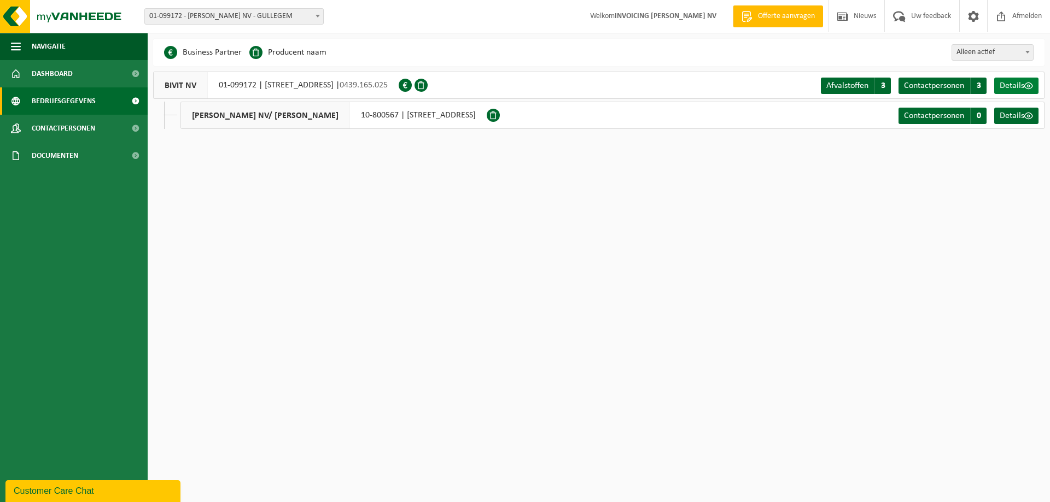 The width and height of the screenshot is (1050, 502). I want to click on span: Bedrijfsgegevens, so click(63, 101).